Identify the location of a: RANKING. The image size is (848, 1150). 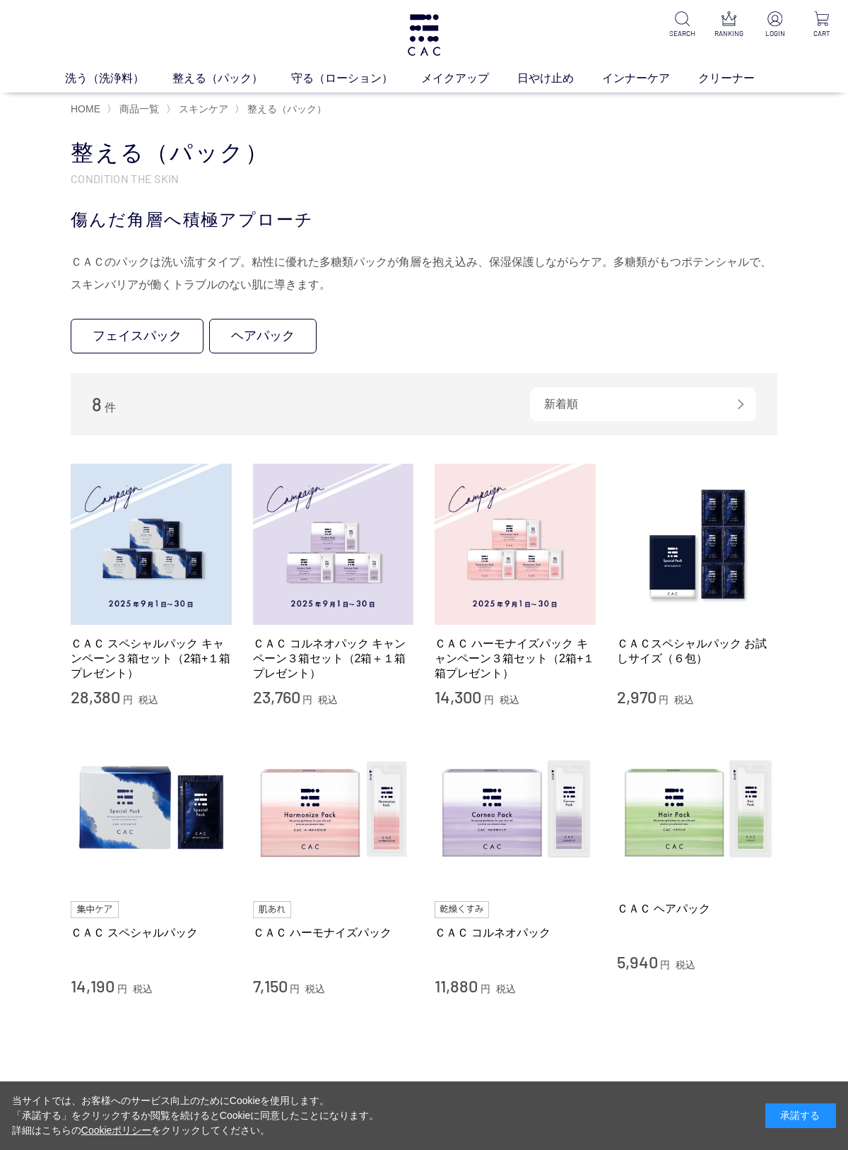
(729, 25).